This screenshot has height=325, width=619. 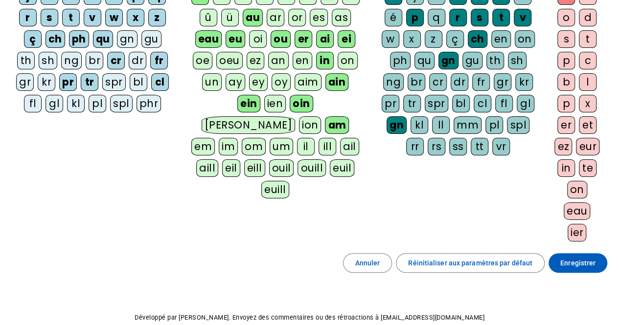 What do you see at coordinates (501, 147) in the screenshot?
I see `div: vr` at bounding box center [501, 147].